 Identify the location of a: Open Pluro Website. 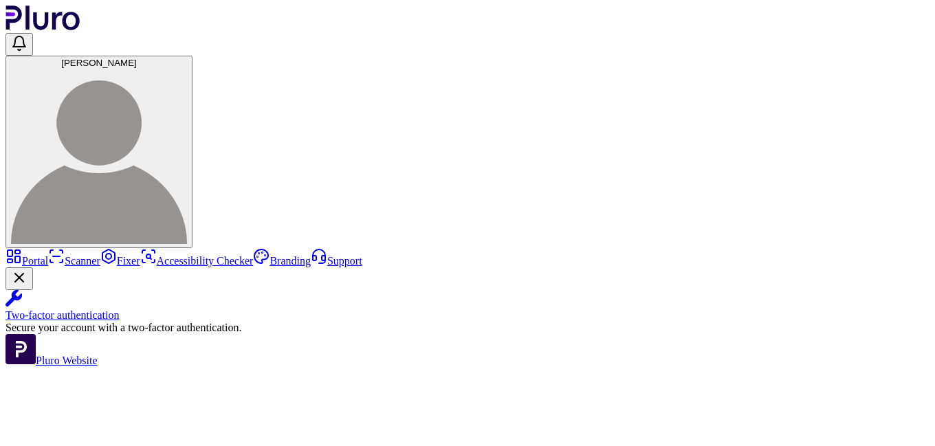
(52, 360).